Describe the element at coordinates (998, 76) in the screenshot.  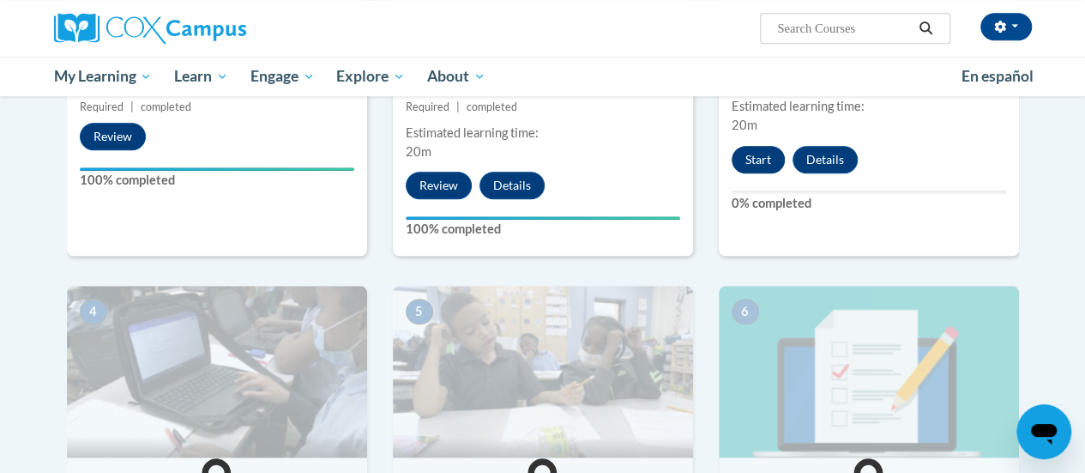
I see `a: En español` at that location.